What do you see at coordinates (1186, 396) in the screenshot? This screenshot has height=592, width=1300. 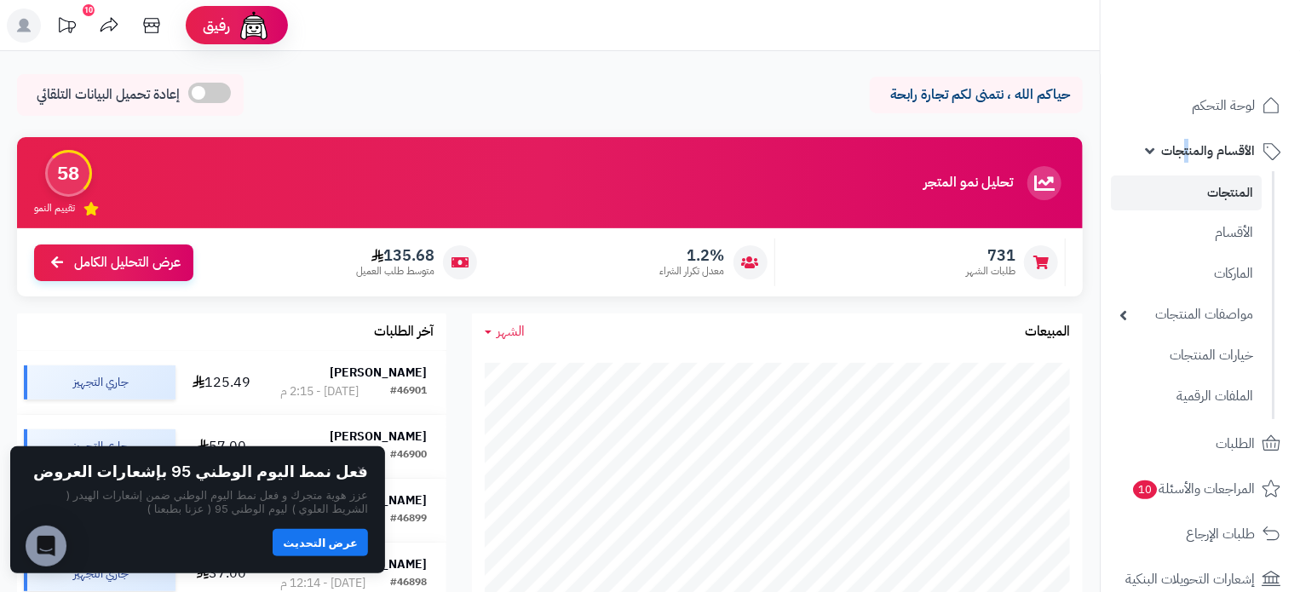 I see `a: الملفات الرقمية` at bounding box center [1186, 396].